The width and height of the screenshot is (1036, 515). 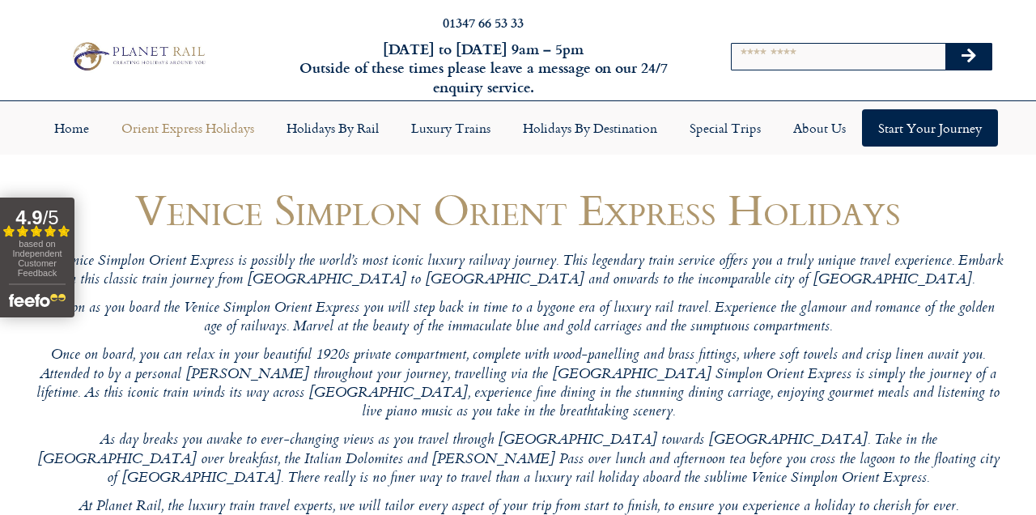 What do you see at coordinates (969, 57) in the screenshot?
I see `button: Search` at bounding box center [969, 57].